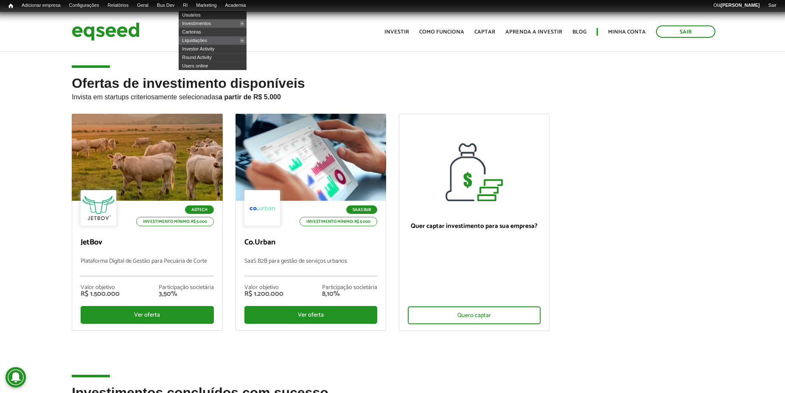 The width and height of the screenshot is (785, 393). What do you see at coordinates (397, 32) in the screenshot?
I see `a: Investir` at bounding box center [397, 32].